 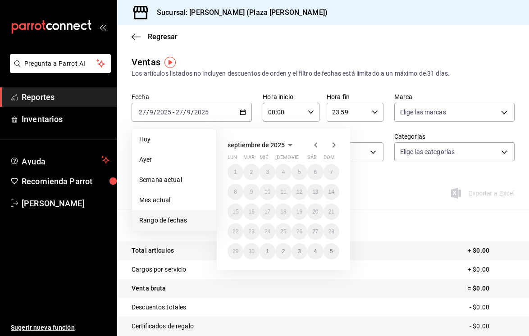 I want to click on button: 4 de octubre de 2025, so click(x=315, y=251).